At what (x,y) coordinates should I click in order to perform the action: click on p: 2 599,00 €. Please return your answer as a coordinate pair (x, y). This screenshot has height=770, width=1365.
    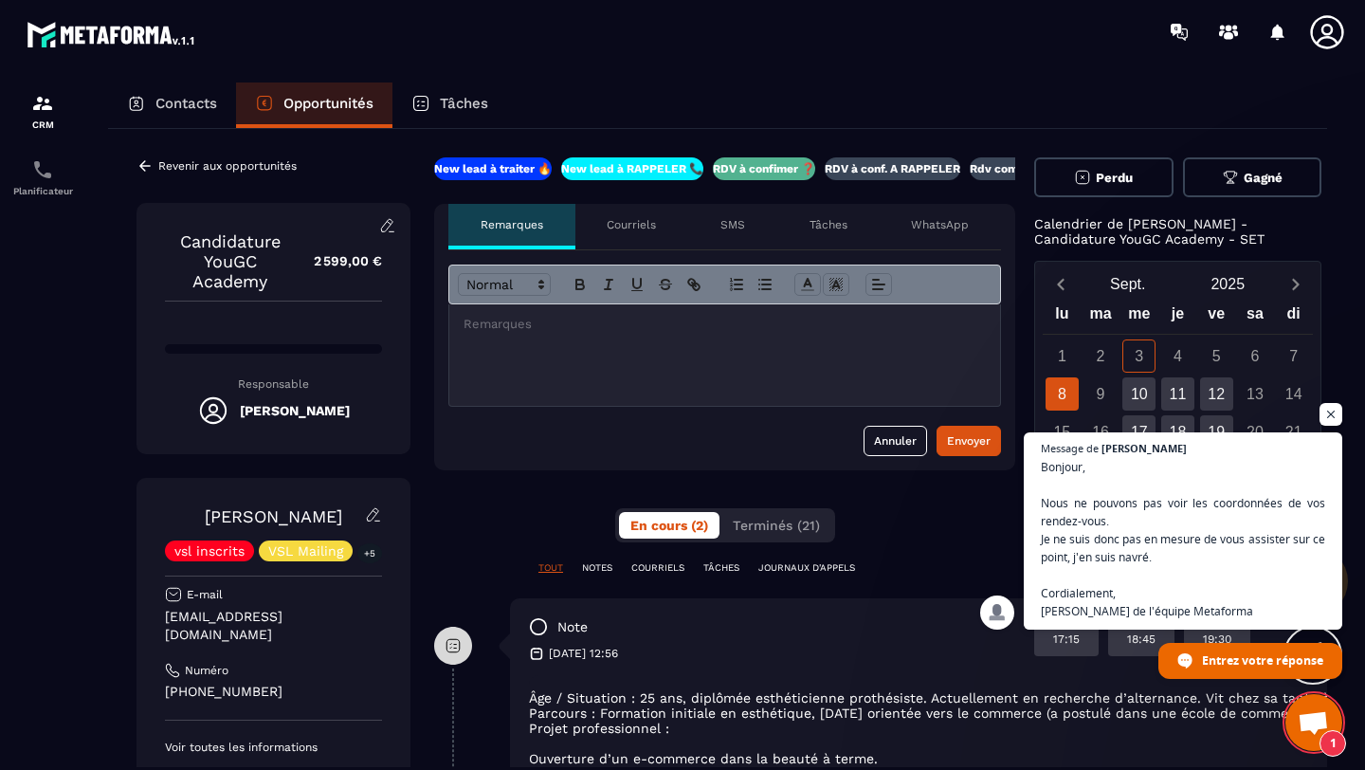
    Looking at the image, I should click on (338, 261).